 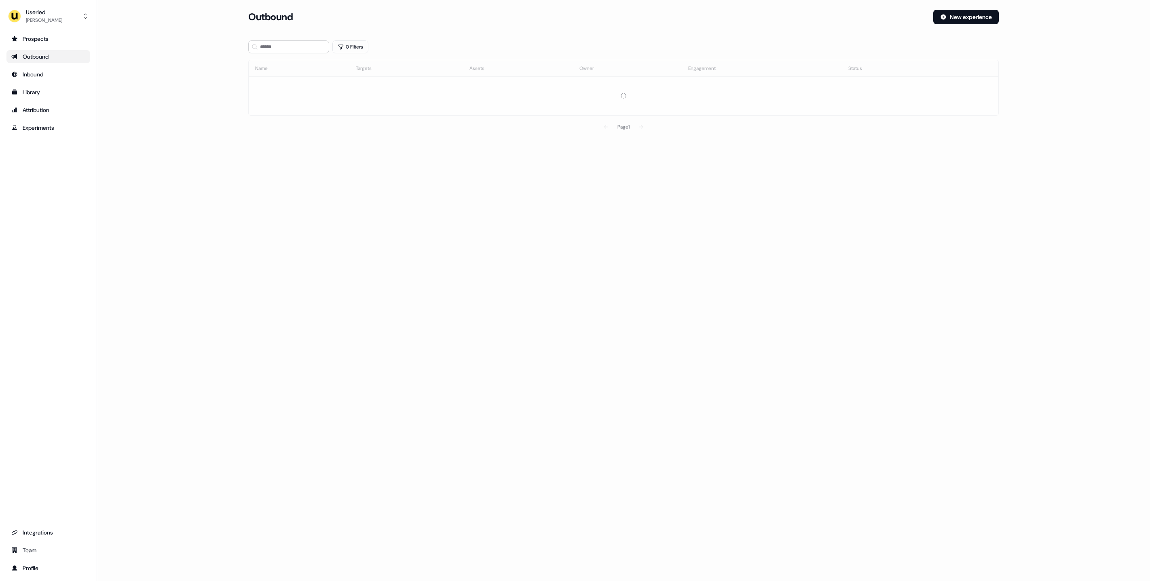 What do you see at coordinates (48, 92) in the screenshot?
I see `a: Go to templates` at bounding box center [48, 92].